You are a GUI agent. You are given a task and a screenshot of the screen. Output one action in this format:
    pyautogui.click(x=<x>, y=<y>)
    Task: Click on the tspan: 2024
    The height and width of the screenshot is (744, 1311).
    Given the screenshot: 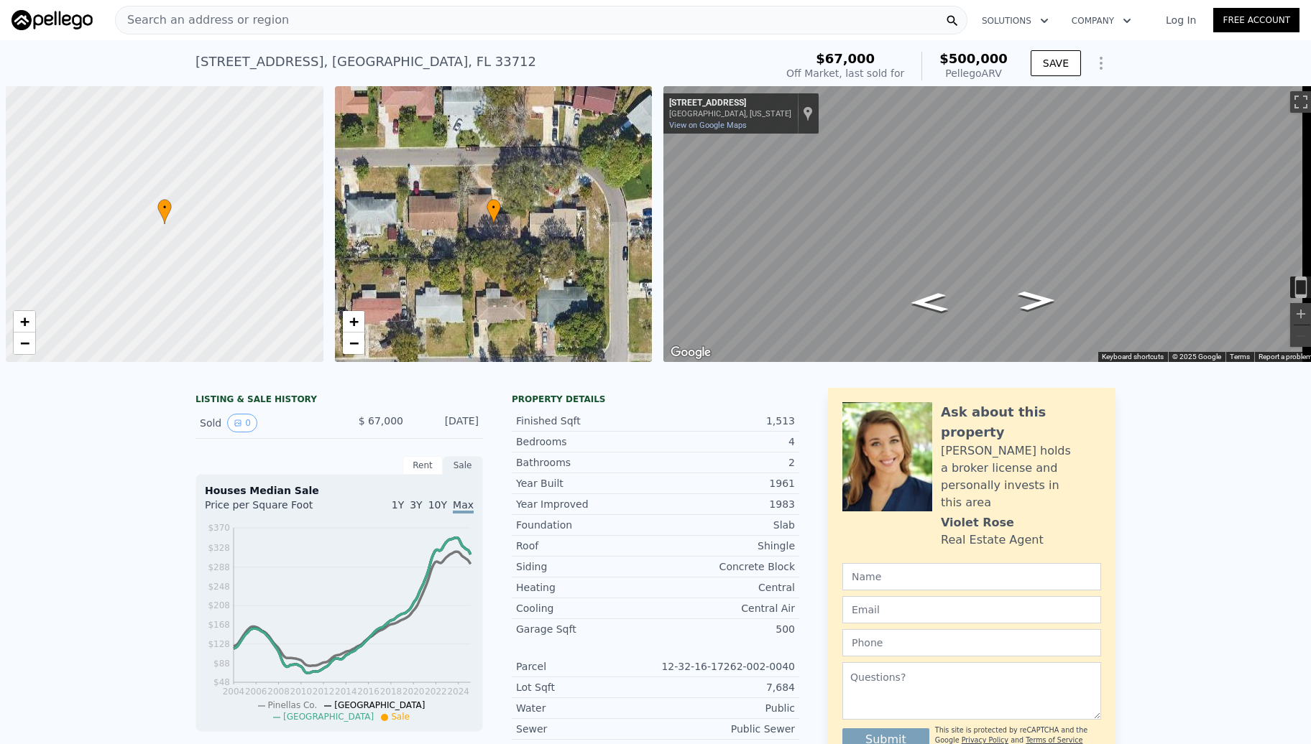 What is the action you would take?
    pyautogui.click(x=458, y=692)
    